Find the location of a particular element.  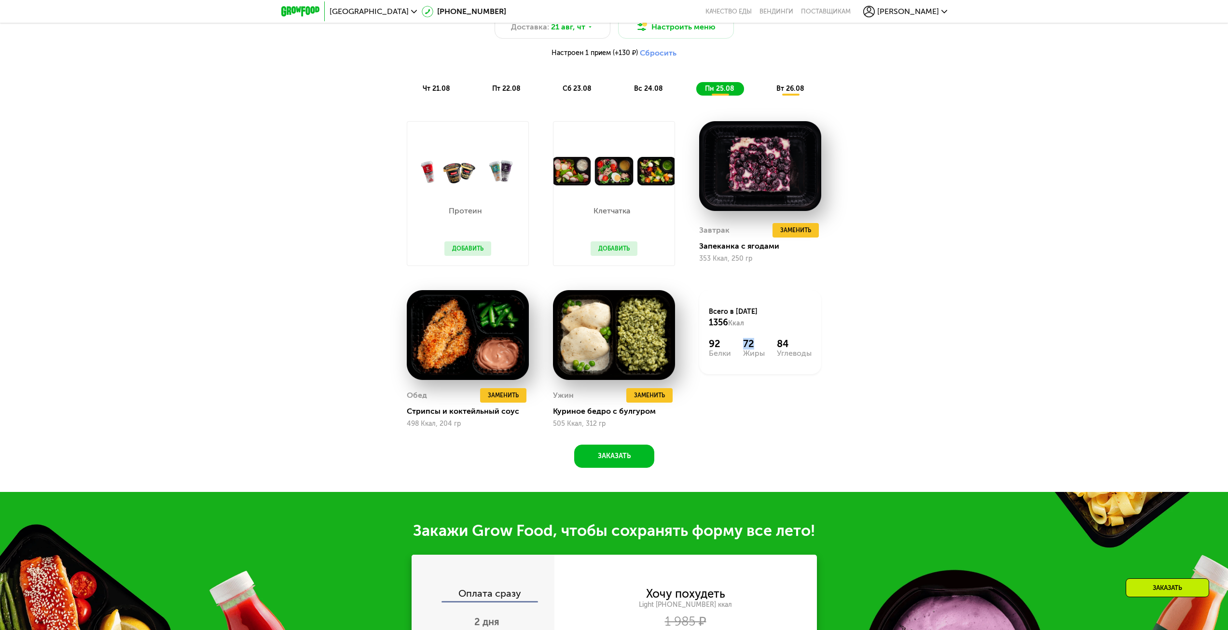

span: пт 22.08 is located at coordinates (506, 88).